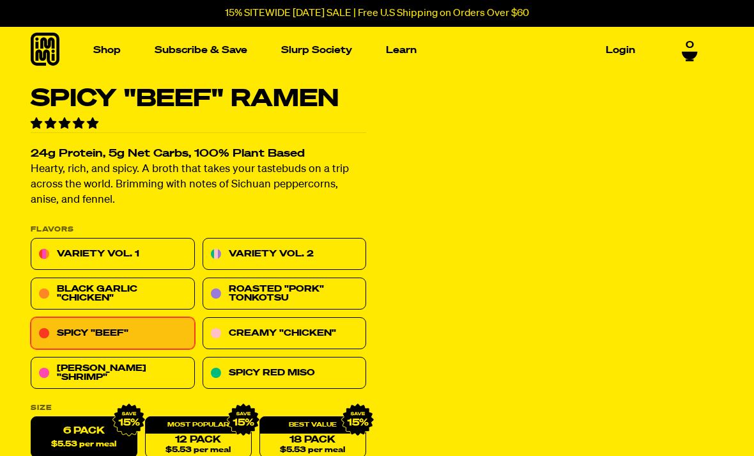 The width and height of the screenshot is (754, 456). What do you see at coordinates (198, 99) in the screenshot?
I see `h1: Spicy "Beef" Ramen` at bounding box center [198, 99].